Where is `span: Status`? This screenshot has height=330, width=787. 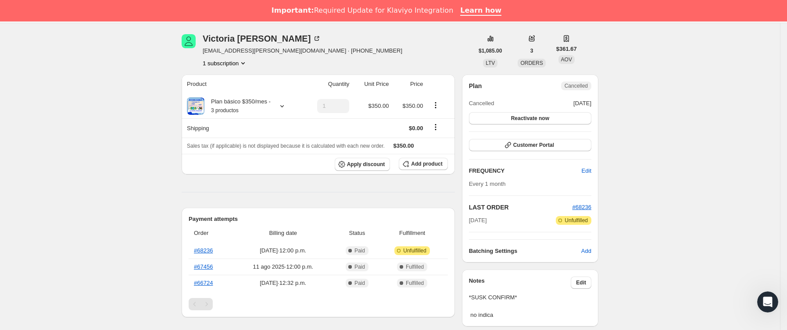 span: Status is located at coordinates (357, 233).